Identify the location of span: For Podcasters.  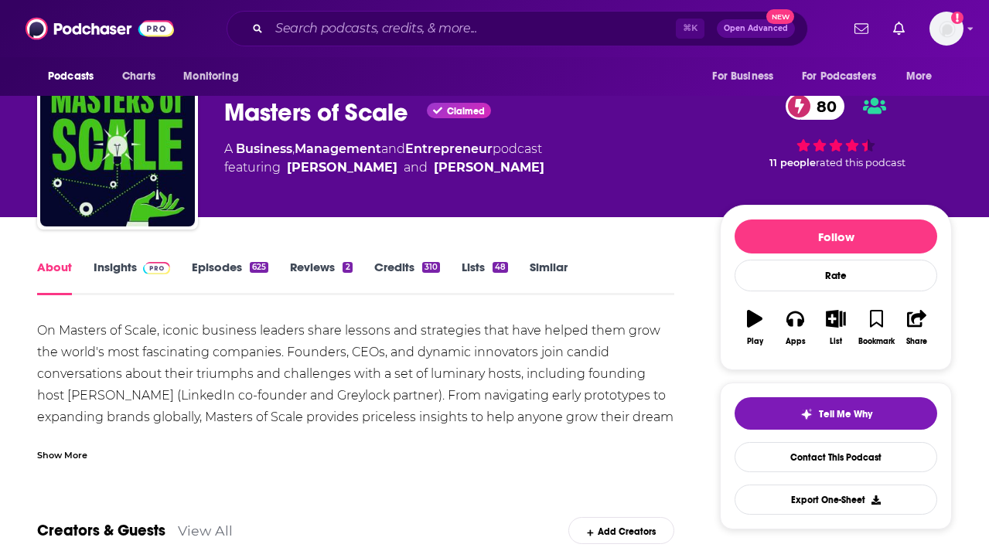
(839, 77).